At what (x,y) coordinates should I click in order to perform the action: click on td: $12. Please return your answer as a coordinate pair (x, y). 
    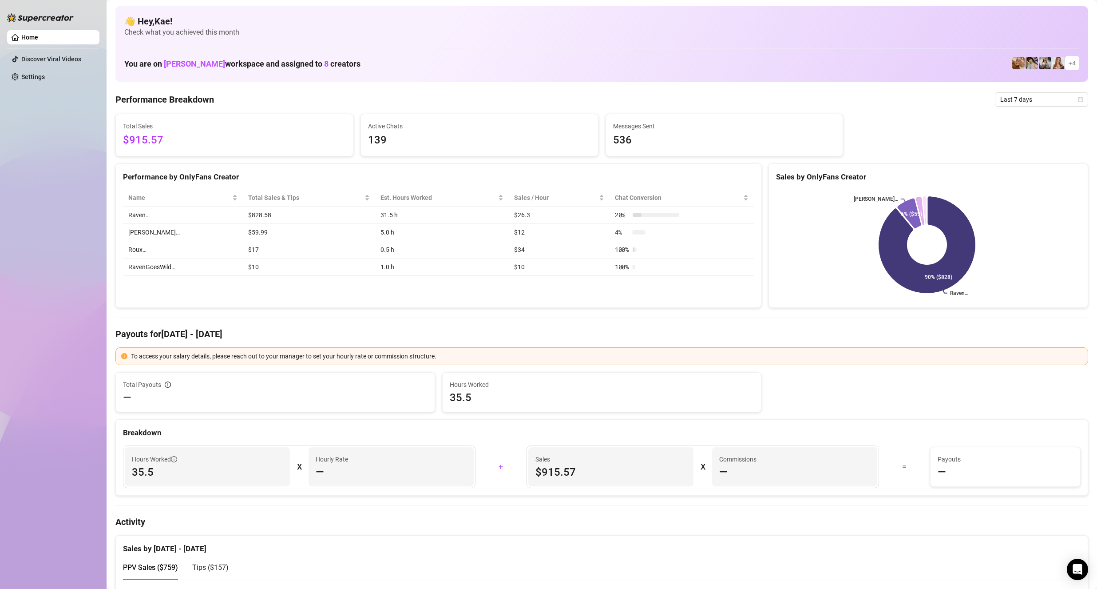
    Looking at the image, I should click on (559, 232).